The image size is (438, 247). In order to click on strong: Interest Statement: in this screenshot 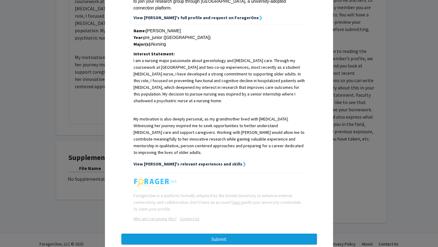, I will do `click(154, 54)`.